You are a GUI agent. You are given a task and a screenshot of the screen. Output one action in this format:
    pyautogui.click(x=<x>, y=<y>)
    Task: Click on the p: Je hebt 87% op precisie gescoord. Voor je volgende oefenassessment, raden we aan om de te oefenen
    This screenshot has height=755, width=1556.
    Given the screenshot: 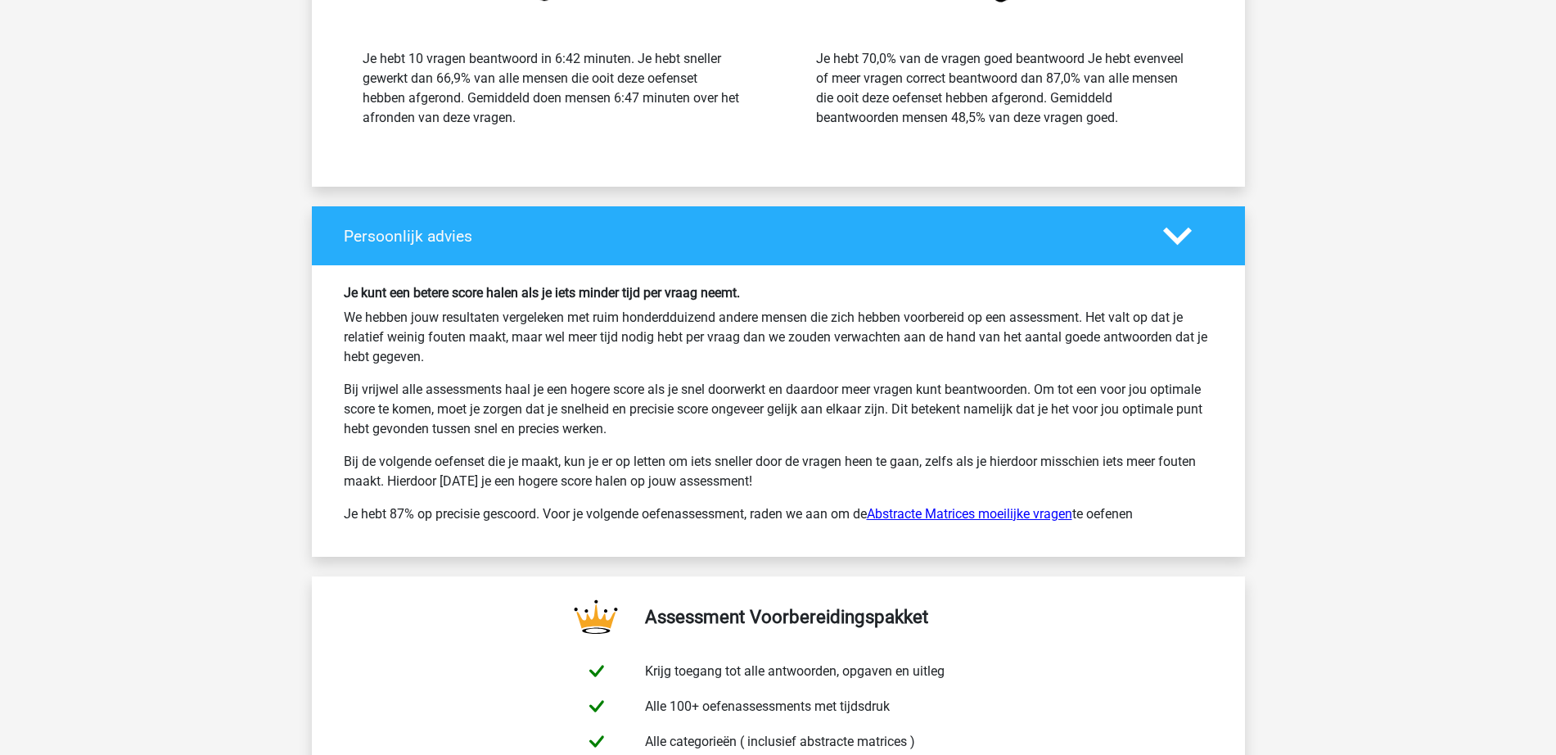 What is the action you would take?
    pyautogui.click(x=778, y=514)
    